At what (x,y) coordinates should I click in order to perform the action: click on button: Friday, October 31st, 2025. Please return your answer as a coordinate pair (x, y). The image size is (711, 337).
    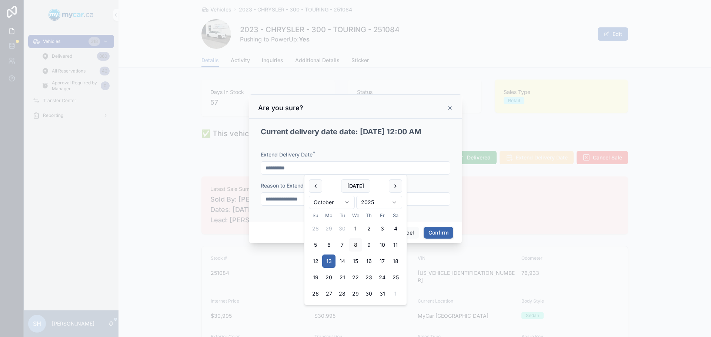
    Looking at the image, I should click on (382, 294).